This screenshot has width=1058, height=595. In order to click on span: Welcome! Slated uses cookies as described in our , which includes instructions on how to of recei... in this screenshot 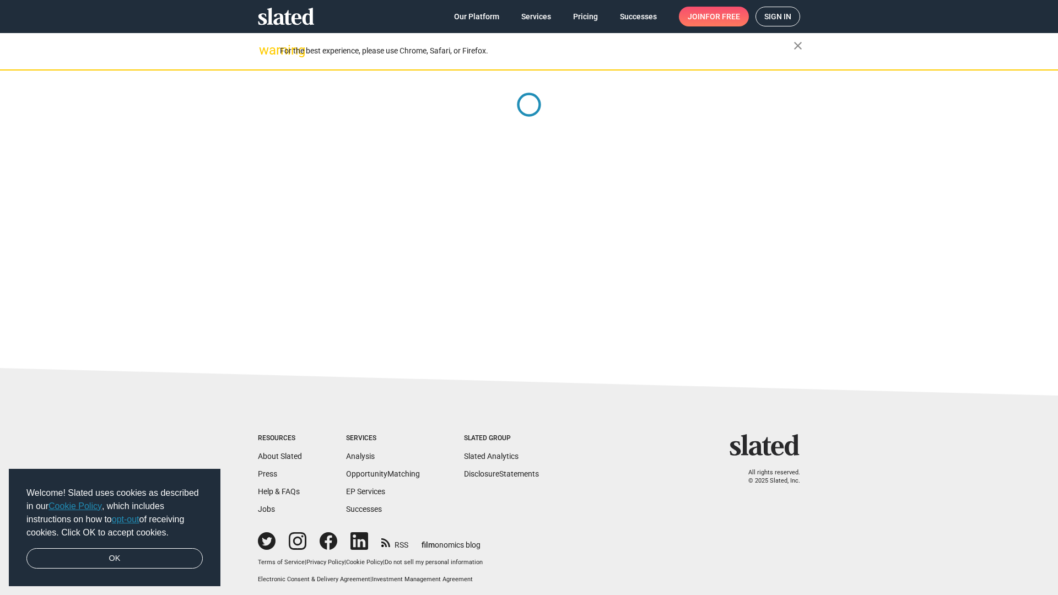, I will do `click(115, 513)`.